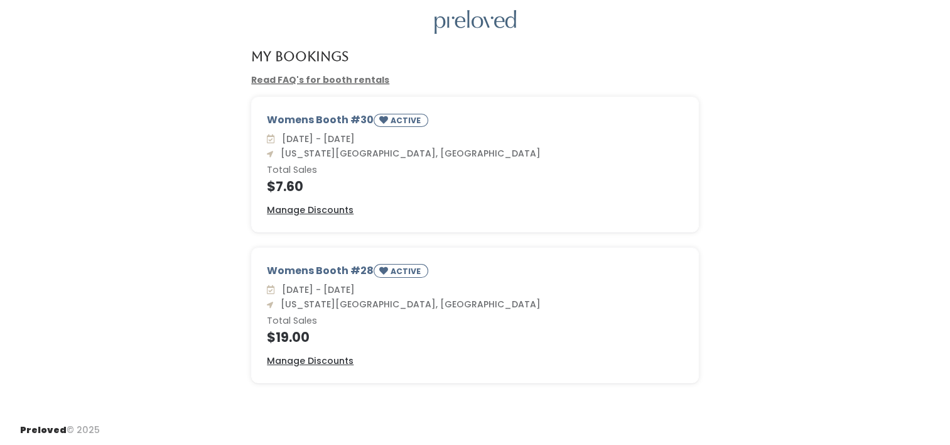 The height and width of the screenshot is (445, 950). What do you see at coordinates (43, 430) in the screenshot?
I see `span: Preloved` at bounding box center [43, 430].